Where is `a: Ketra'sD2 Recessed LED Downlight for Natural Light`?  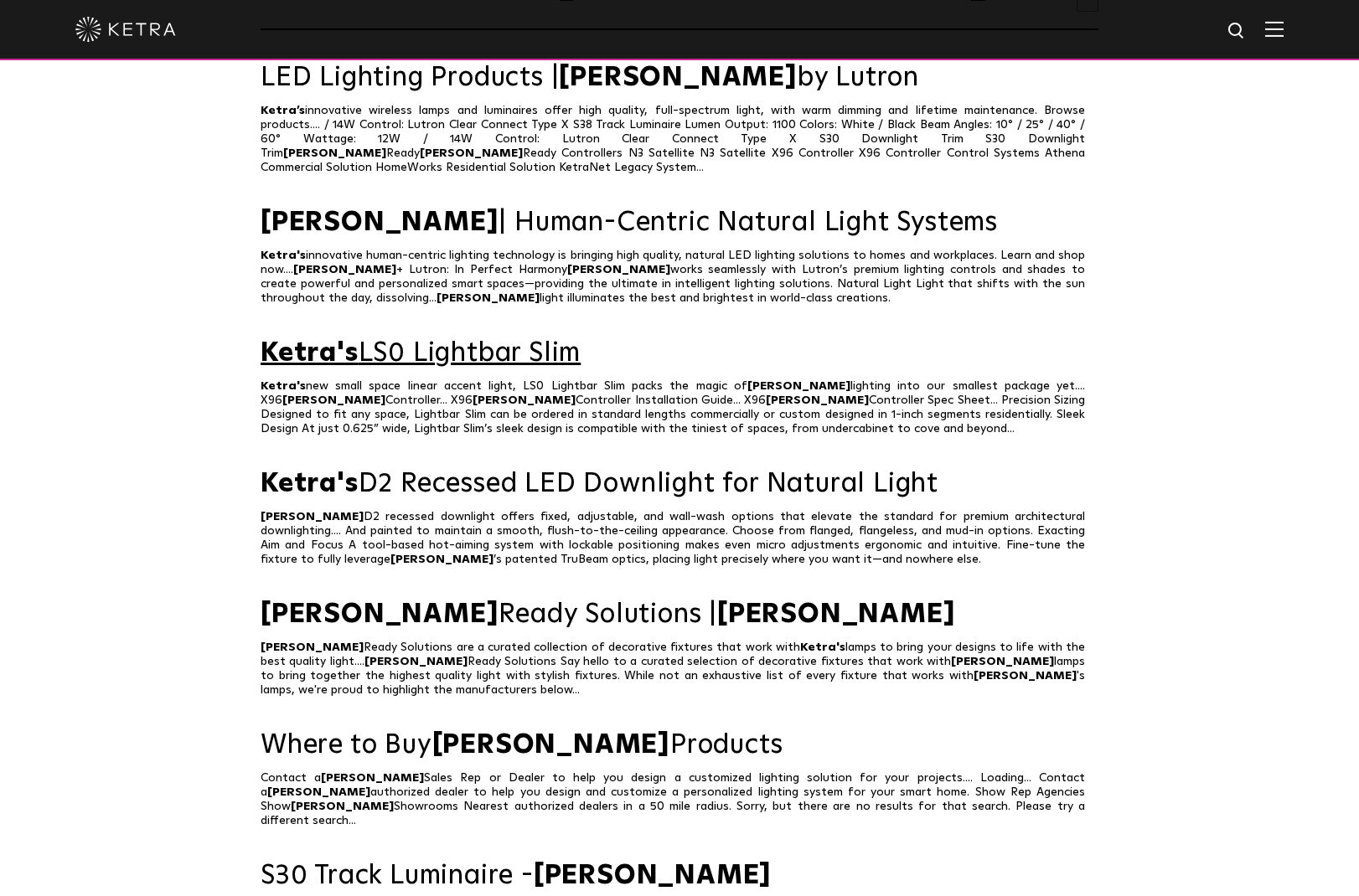 a: Ketra'sD2 Recessed LED Downlight for Natural Light is located at coordinates (680, 484).